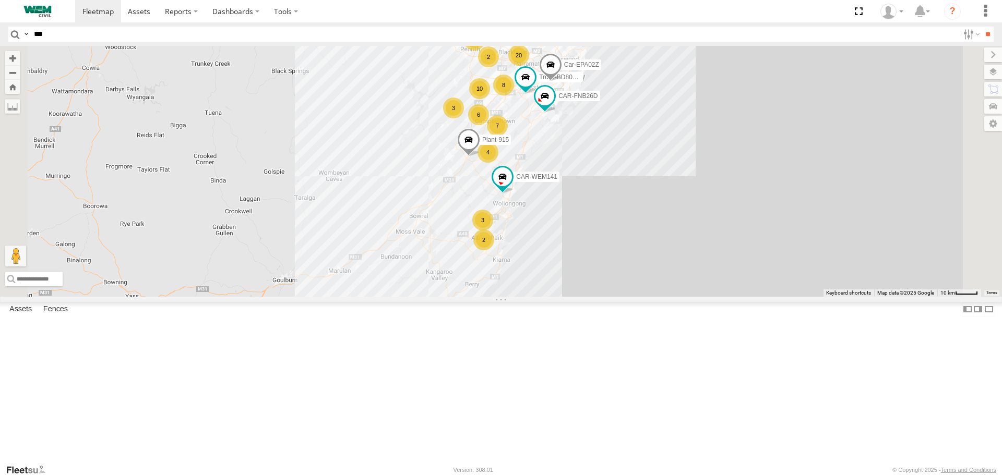 This screenshot has height=475, width=1002. Describe the element at coordinates (30, 470) in the screenshot. I see `a: Visit our Website` at that location.